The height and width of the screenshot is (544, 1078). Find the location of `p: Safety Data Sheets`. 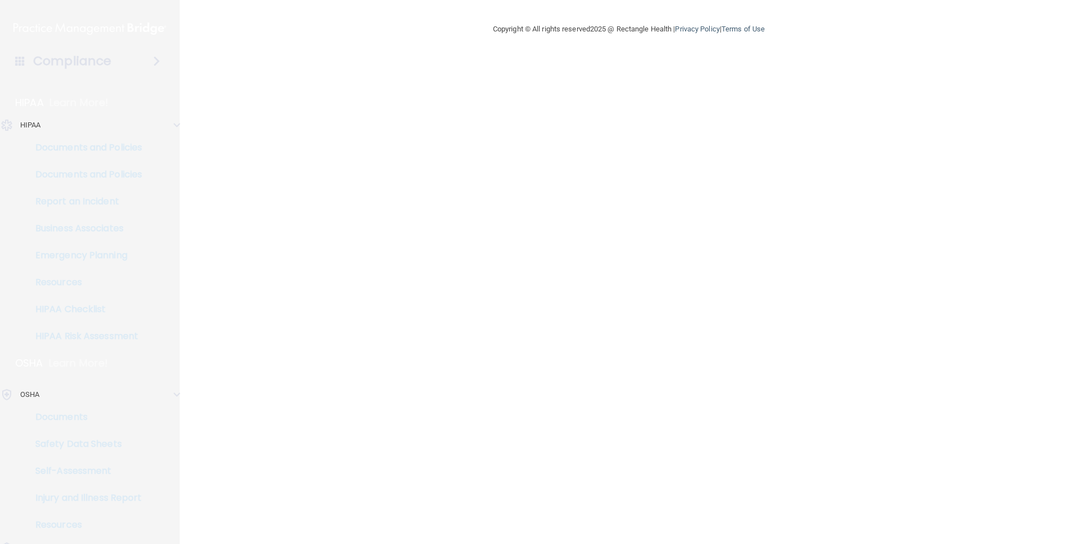

p: Safety Data Sheets is located at coordinates (84, 444).